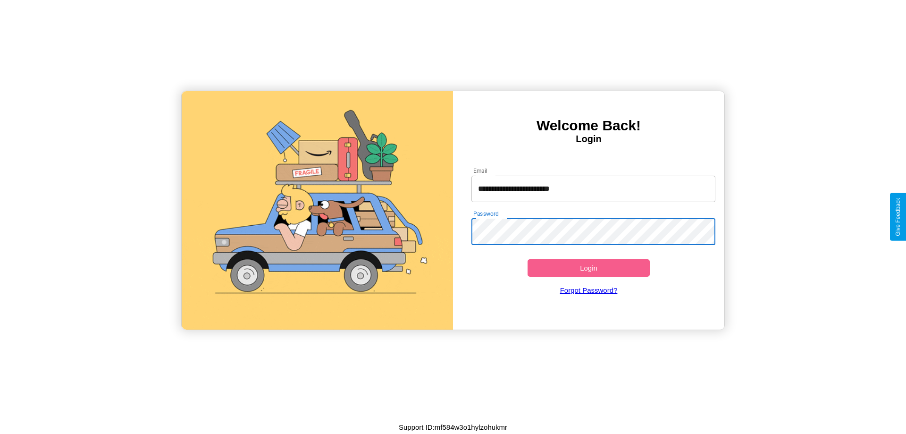 Image resolution: width=906 pixels, height=434 pixels. I want to click on button: Login, so click(589, 268).